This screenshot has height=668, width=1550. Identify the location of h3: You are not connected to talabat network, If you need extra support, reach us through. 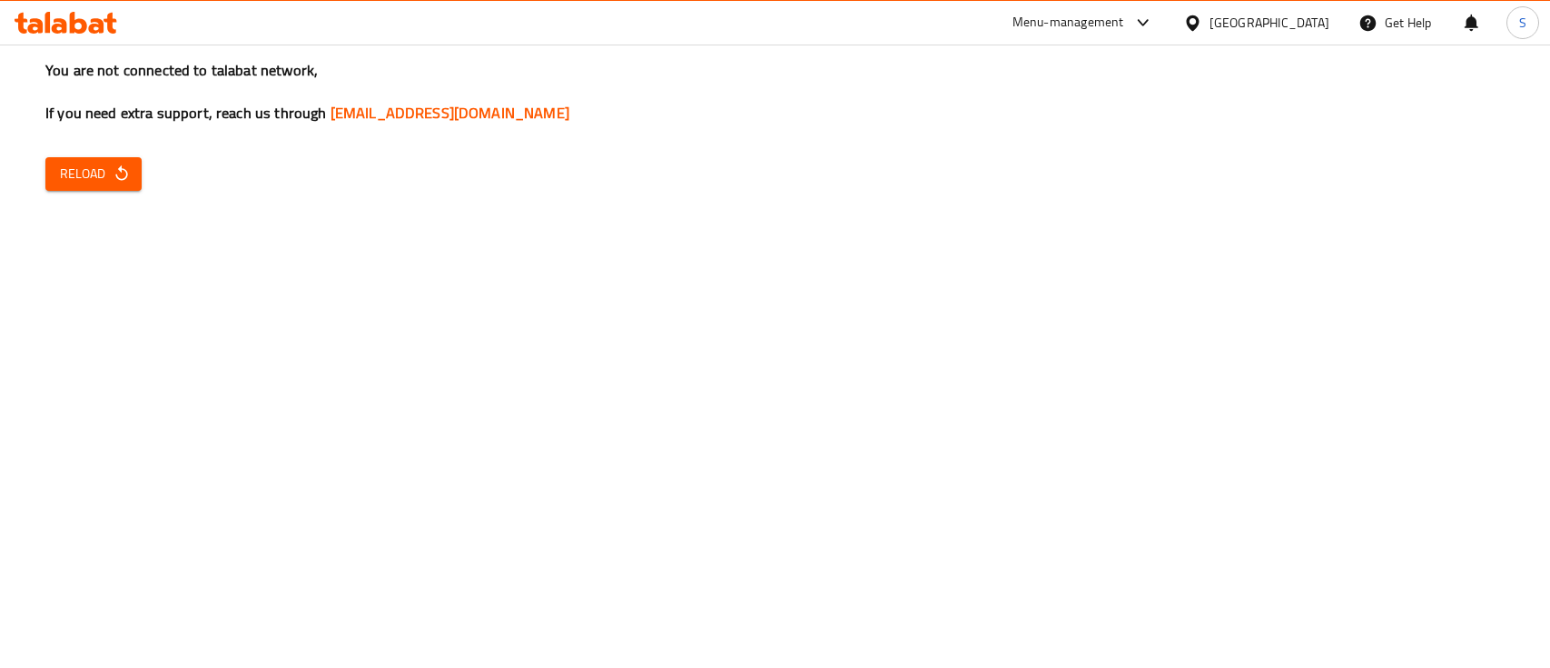
(775, 92).